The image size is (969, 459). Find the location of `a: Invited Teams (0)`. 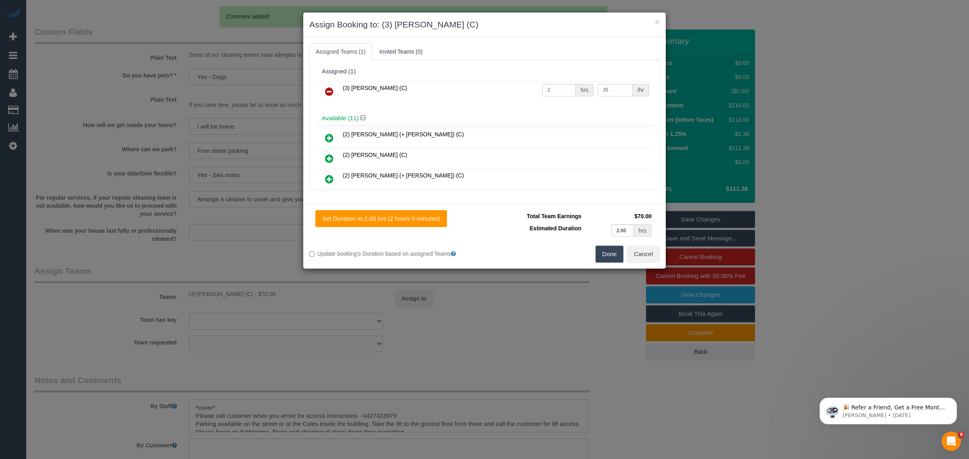

a: Invited Teams (0) is located at coordinates (401, 52).